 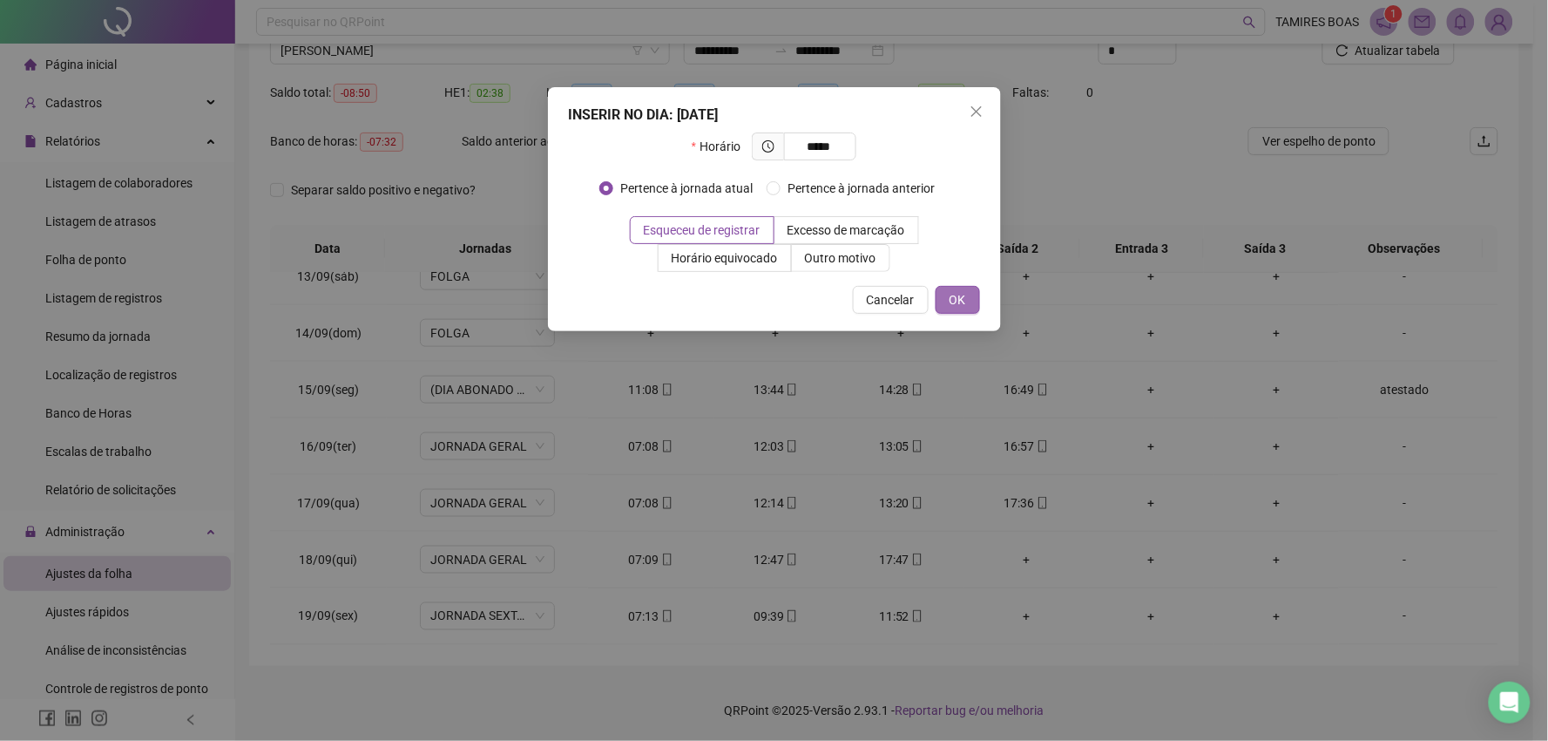 I want to click on span: Pertence à jornada anterior, so click(x=861, y=188).